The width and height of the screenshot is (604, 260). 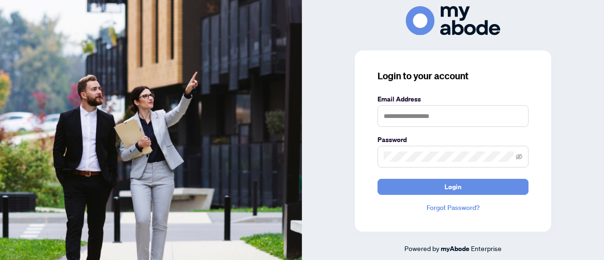 I want to click on span: Enterprise, so click(x=486, y=248).